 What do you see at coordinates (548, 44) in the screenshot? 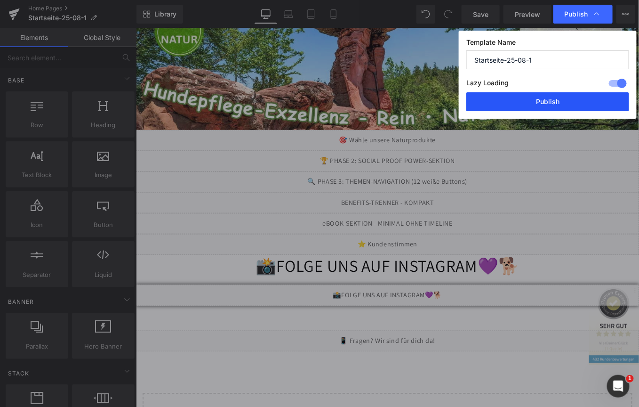
I see `label: Template Name` at bounding box center [548, 44].